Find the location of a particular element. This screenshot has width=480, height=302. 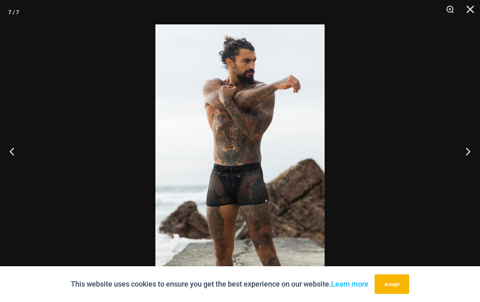

button: Next is located at coordinates (464, 151).